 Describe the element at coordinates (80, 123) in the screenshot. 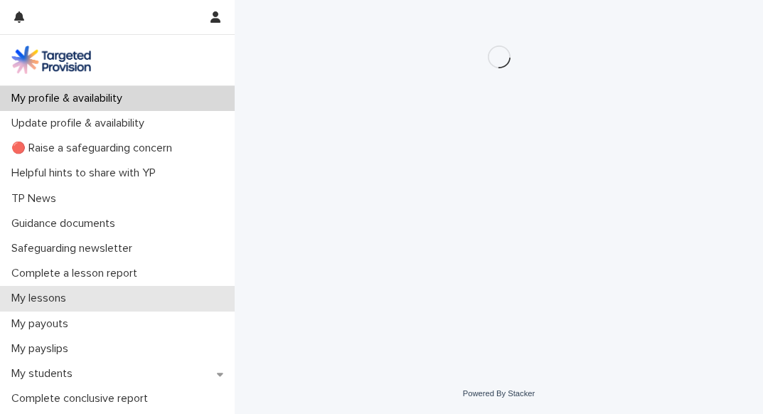

I see `p: Update profile & availability` at that location.